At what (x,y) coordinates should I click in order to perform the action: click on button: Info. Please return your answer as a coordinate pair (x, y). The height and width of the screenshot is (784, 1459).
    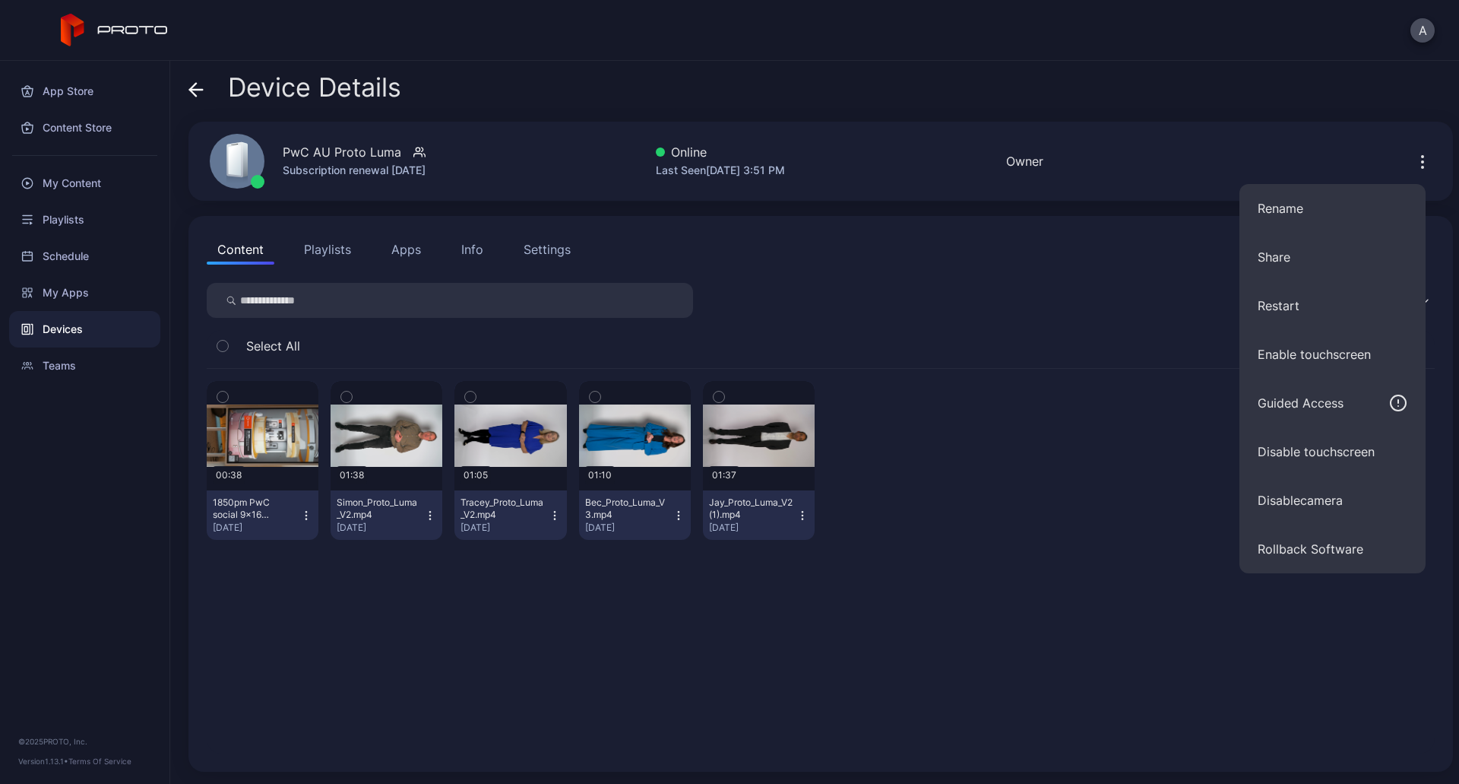
    Looking at the image, I should click on (472, 249).